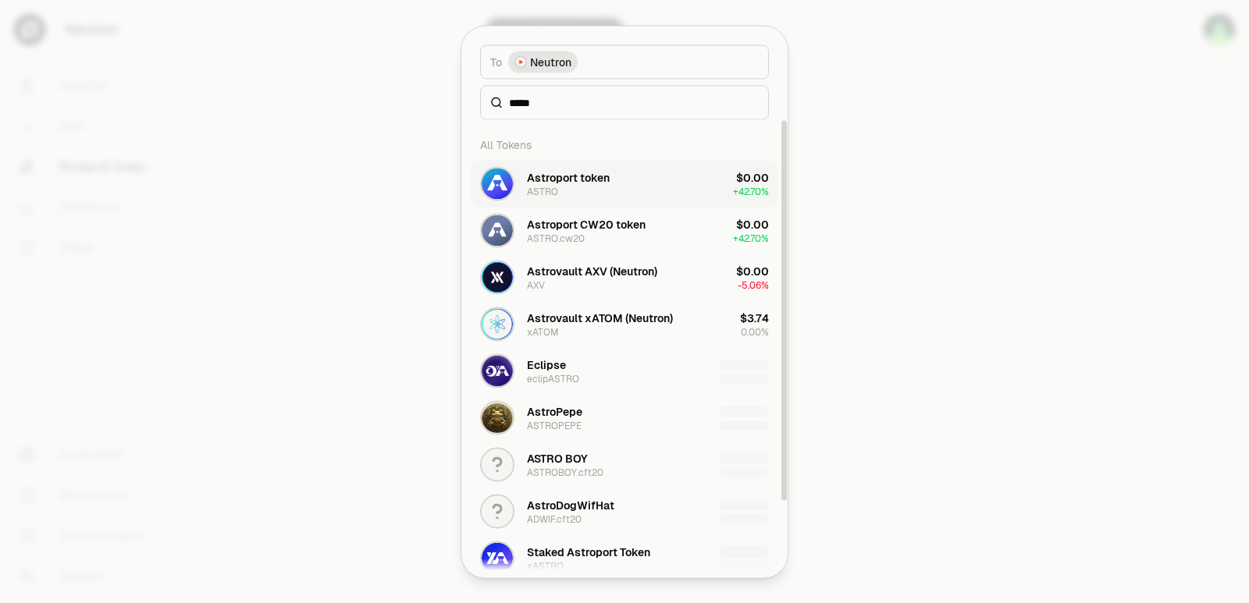 The image size is (1249, 603). I want to click on img: ASTRO.cw20 Logo, so click(497, 230).